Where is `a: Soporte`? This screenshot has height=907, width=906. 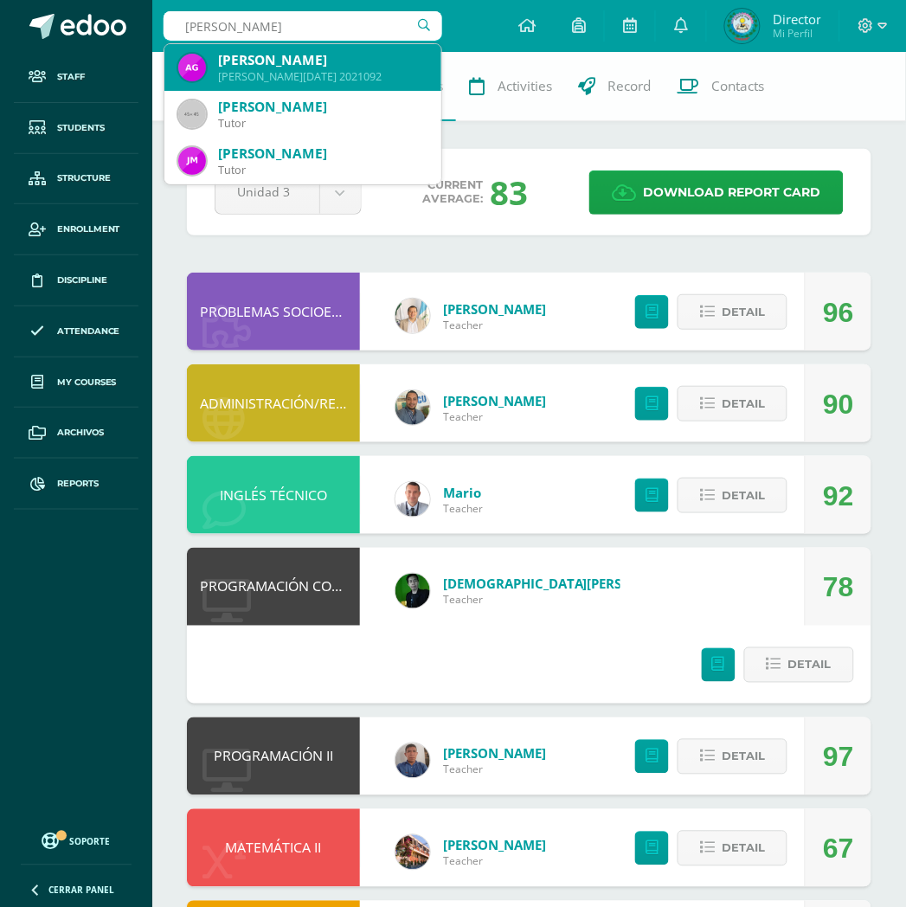 a: Soporte is located at coordinates (76, 840).